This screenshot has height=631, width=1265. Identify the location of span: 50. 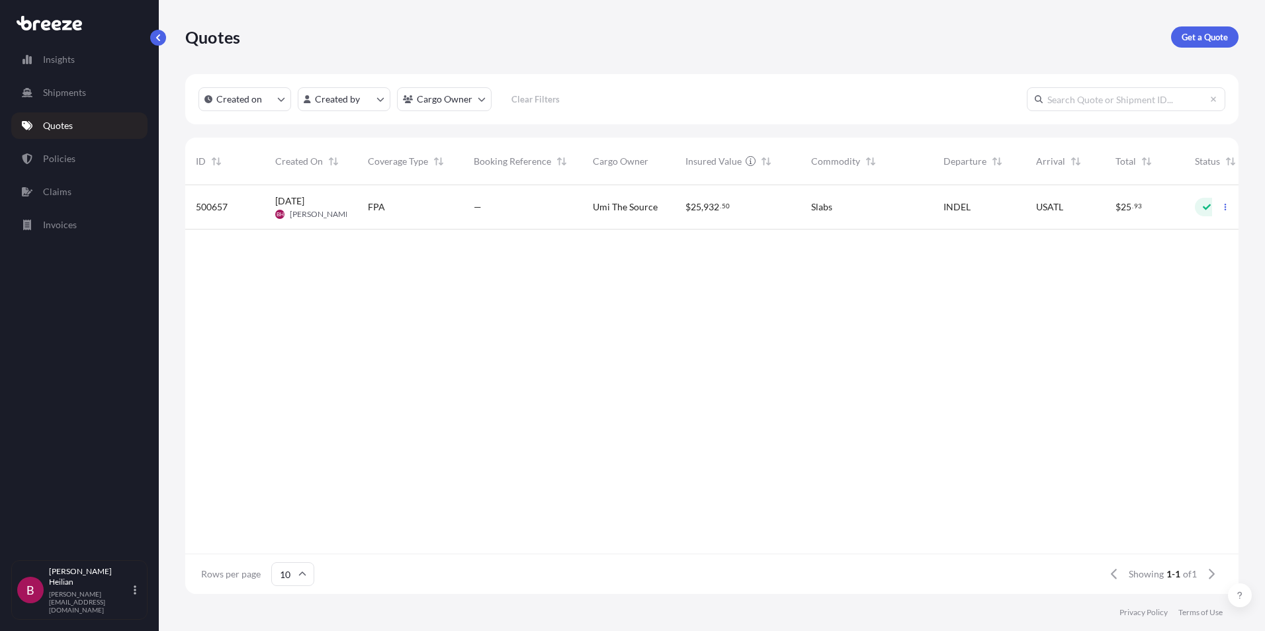
(726, 206).